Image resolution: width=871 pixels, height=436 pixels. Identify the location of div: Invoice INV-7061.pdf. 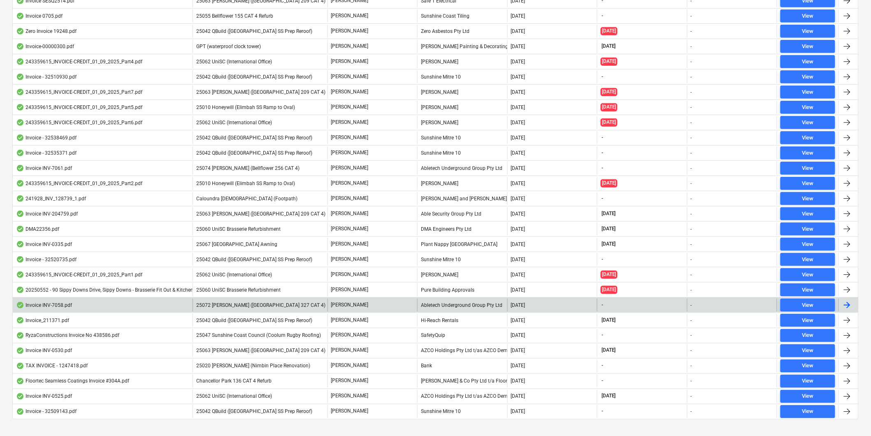
(44, 168).